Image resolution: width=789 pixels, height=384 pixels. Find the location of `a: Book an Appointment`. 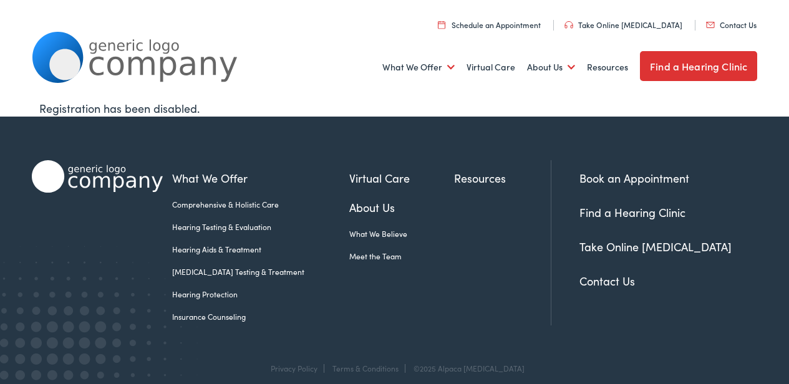

a: Book an Appointment is located at coordinates (634, 178).